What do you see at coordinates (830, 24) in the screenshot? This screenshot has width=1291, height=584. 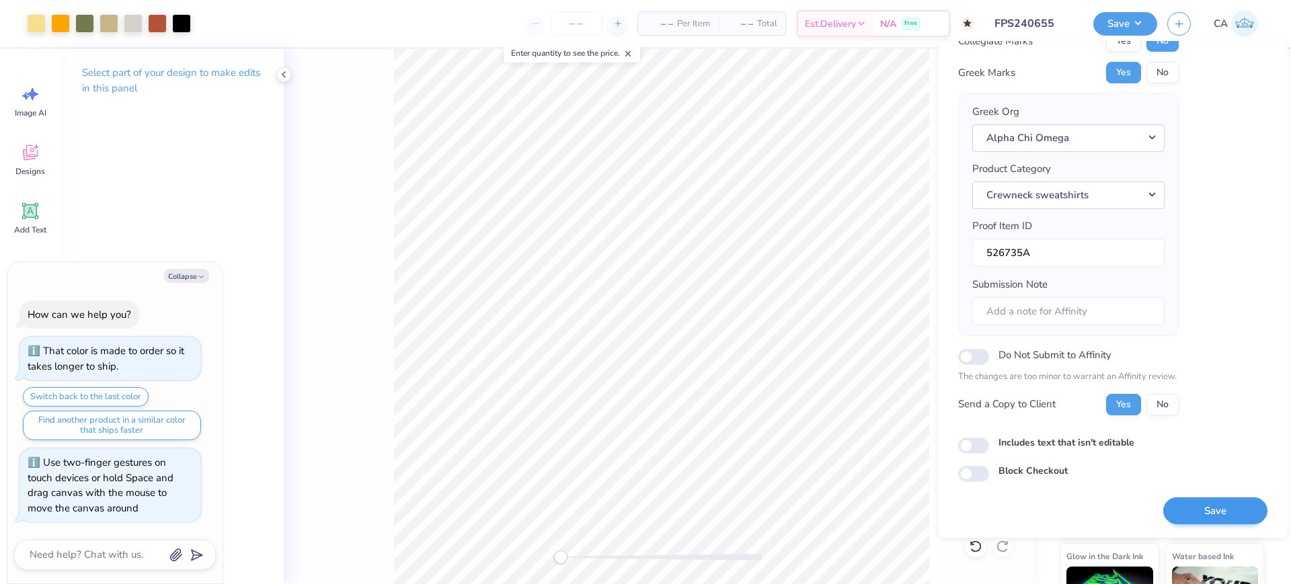 I see `span: Est. Delivery` at bounding box center [830, 24].